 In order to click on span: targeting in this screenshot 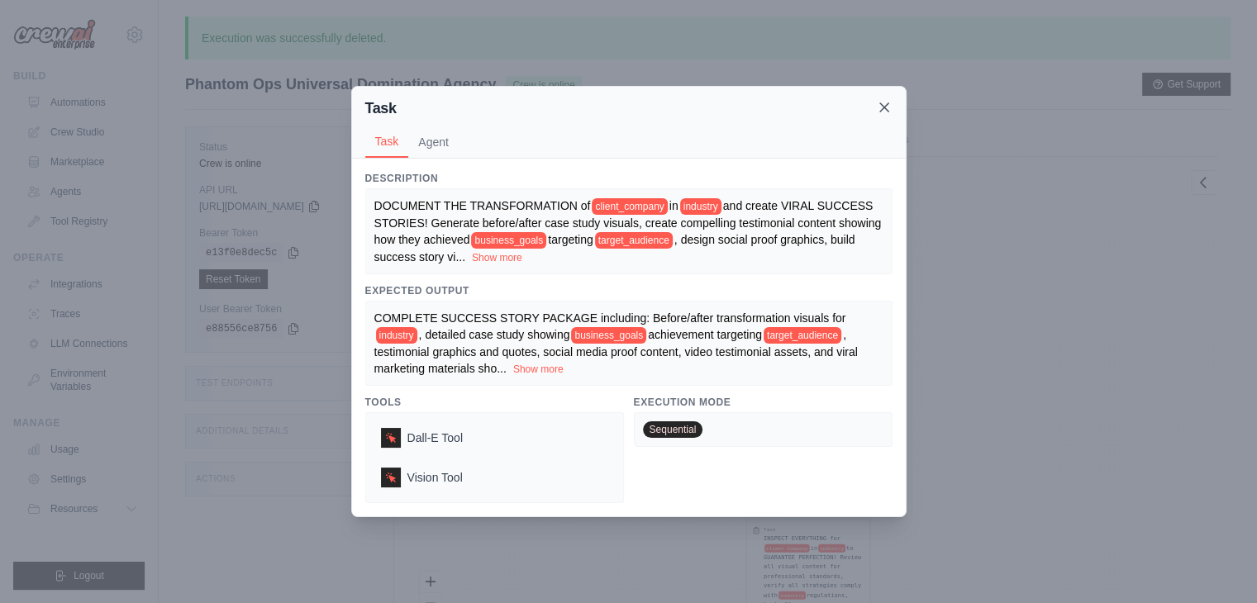, I will do `click(570, 240)`.